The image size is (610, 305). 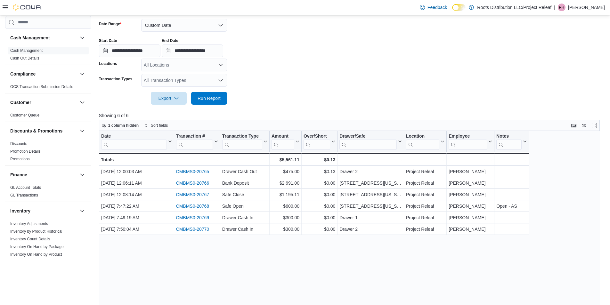 I want to click on button: Amount, so click(x=285, y=141).